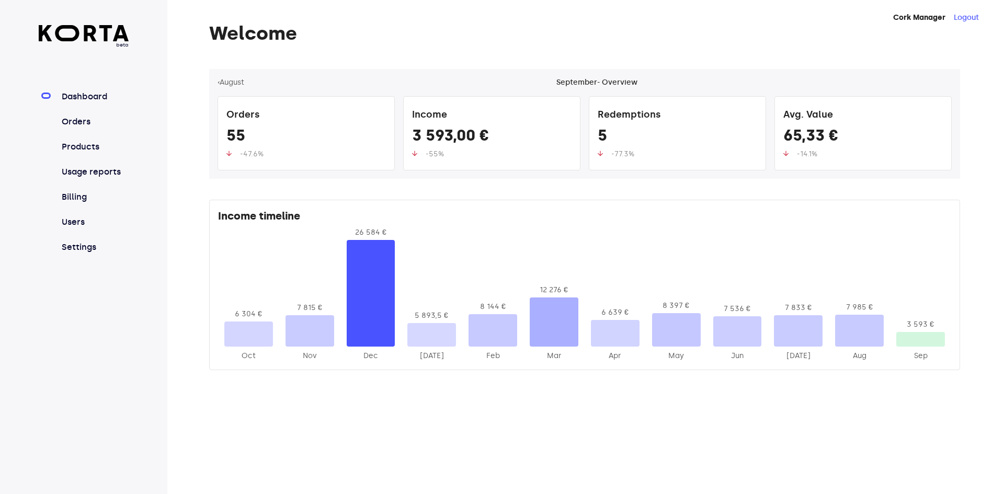 The height and width of the screenshot is (494, 1004). What do you see at coordinates (597, 83) in the screenshot?
I see `div: September - Overview` at bounding box center [597, 83].